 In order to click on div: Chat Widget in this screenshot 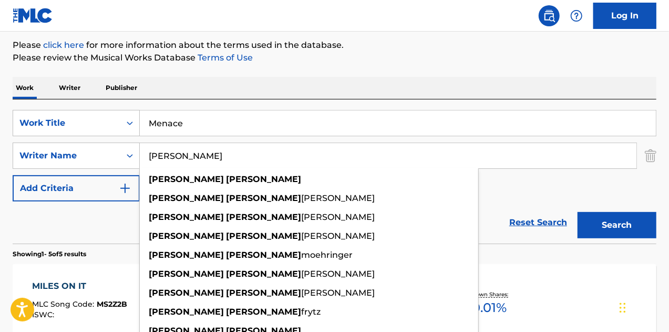, I will do `click(643, 307)`.